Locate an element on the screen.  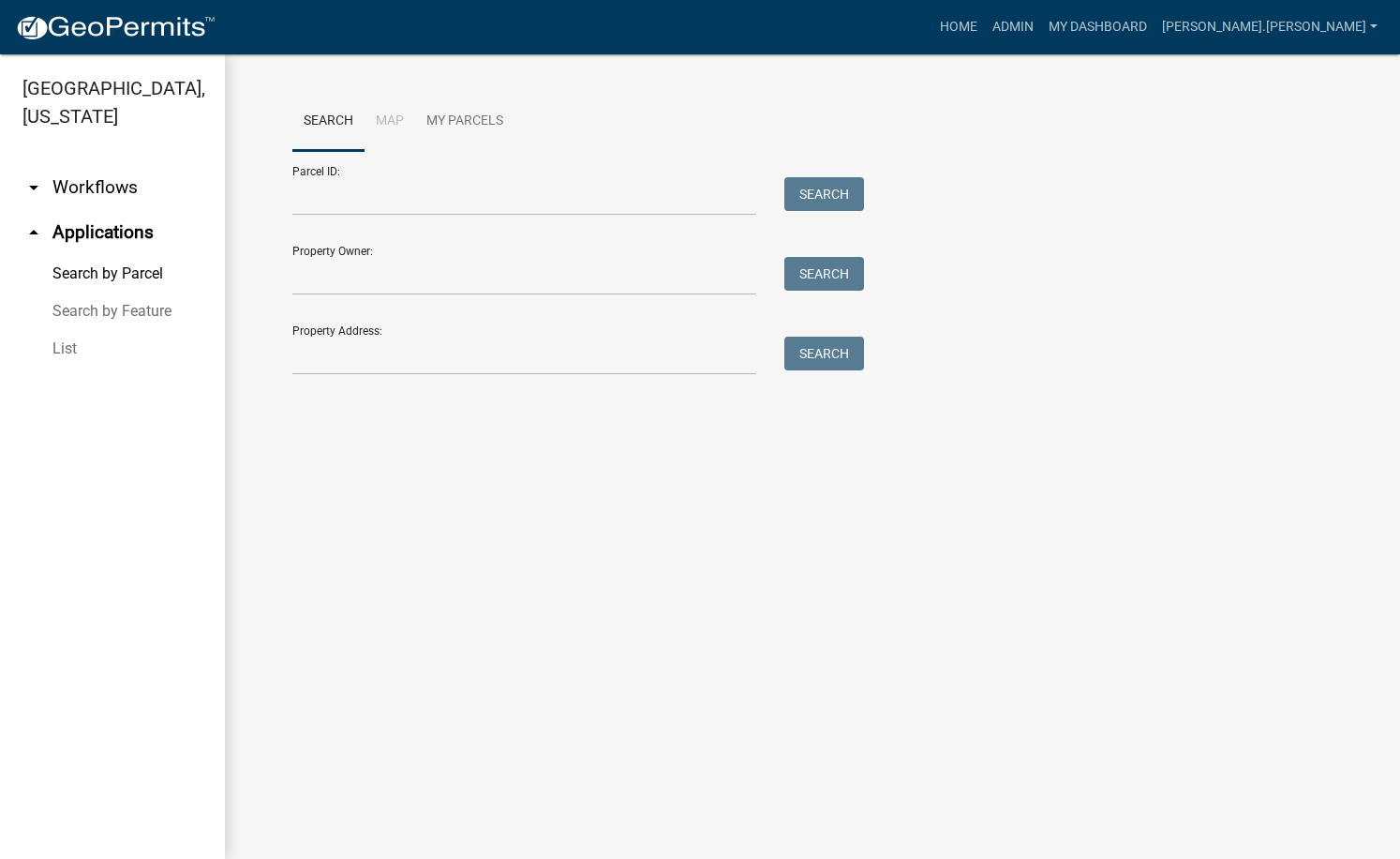
a: My Dashboard is located at coordinates (1097, 27).